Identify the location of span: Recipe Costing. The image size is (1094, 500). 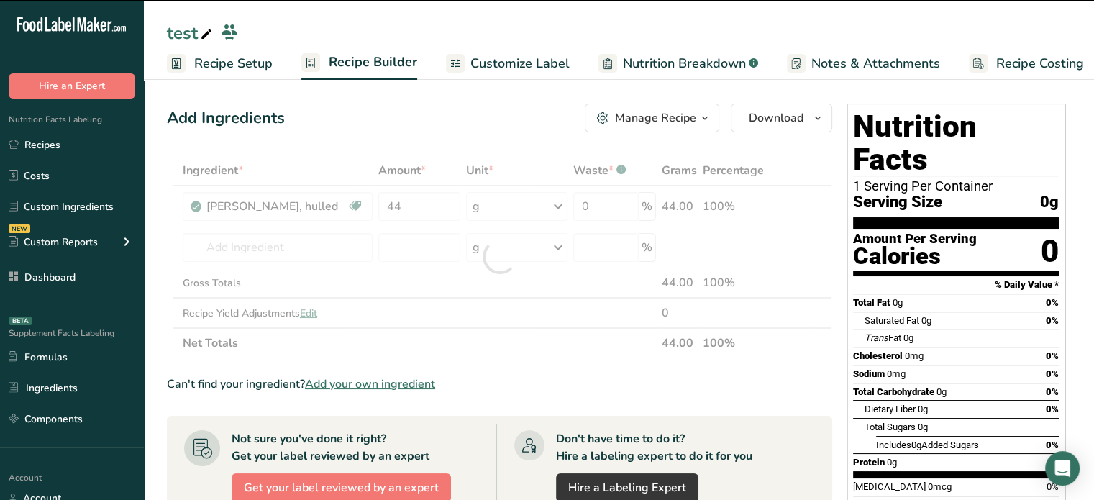
(1040, 63).